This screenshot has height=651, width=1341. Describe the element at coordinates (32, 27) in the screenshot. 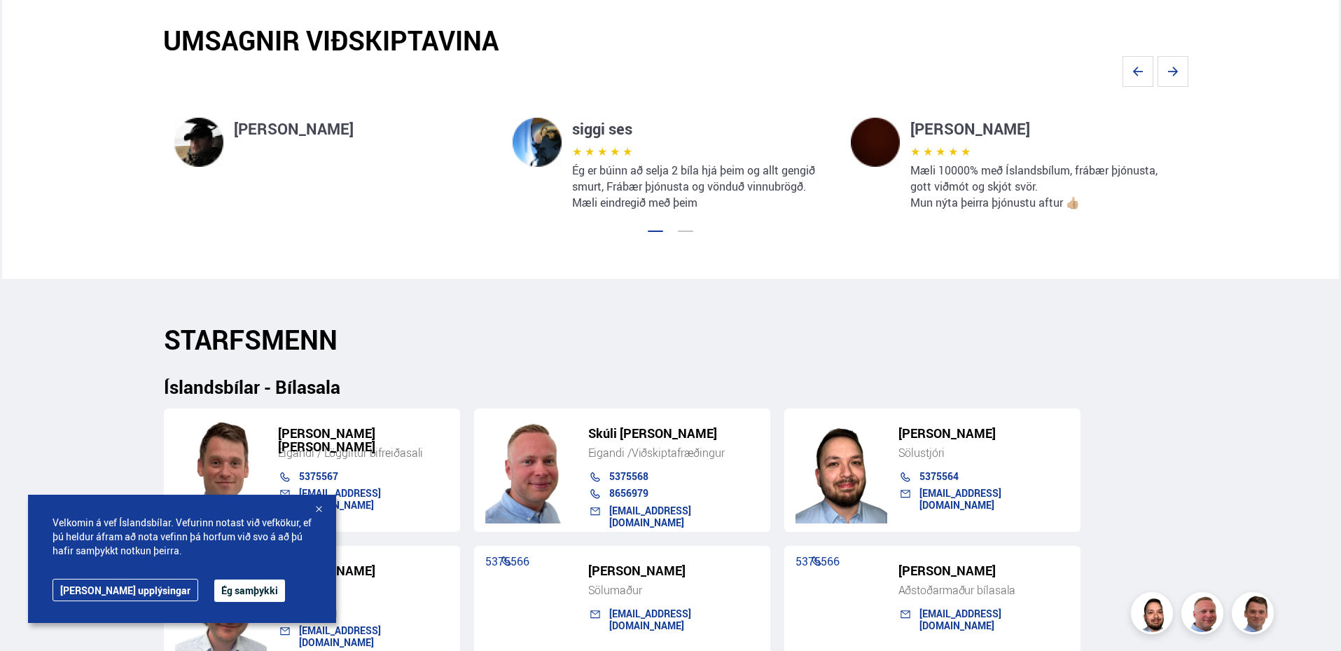

I see `button: Opna LiveChat spjallviðmót` at that location.